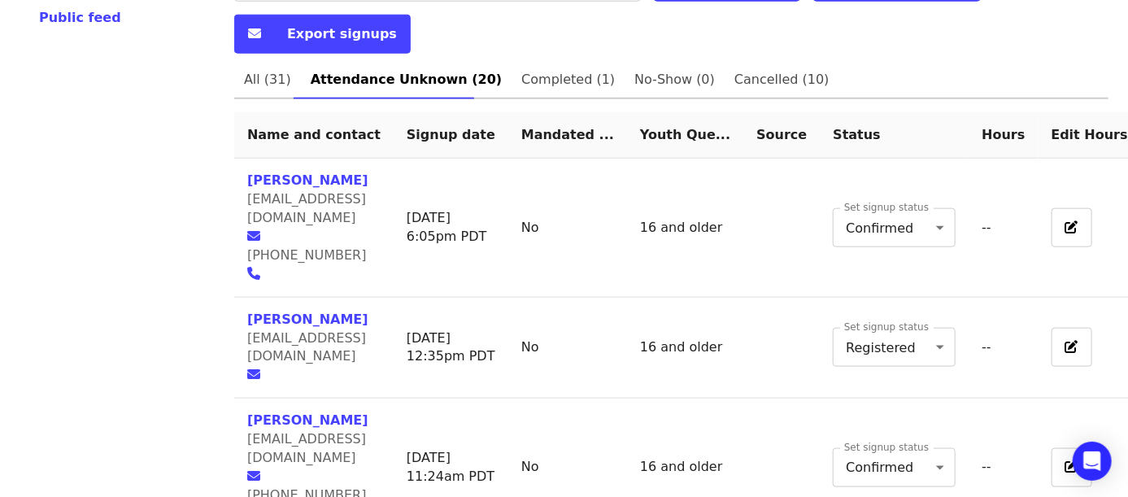 This screenshot has height=497, width=1128. I want to click on a: phone icon, so click(259, 273).